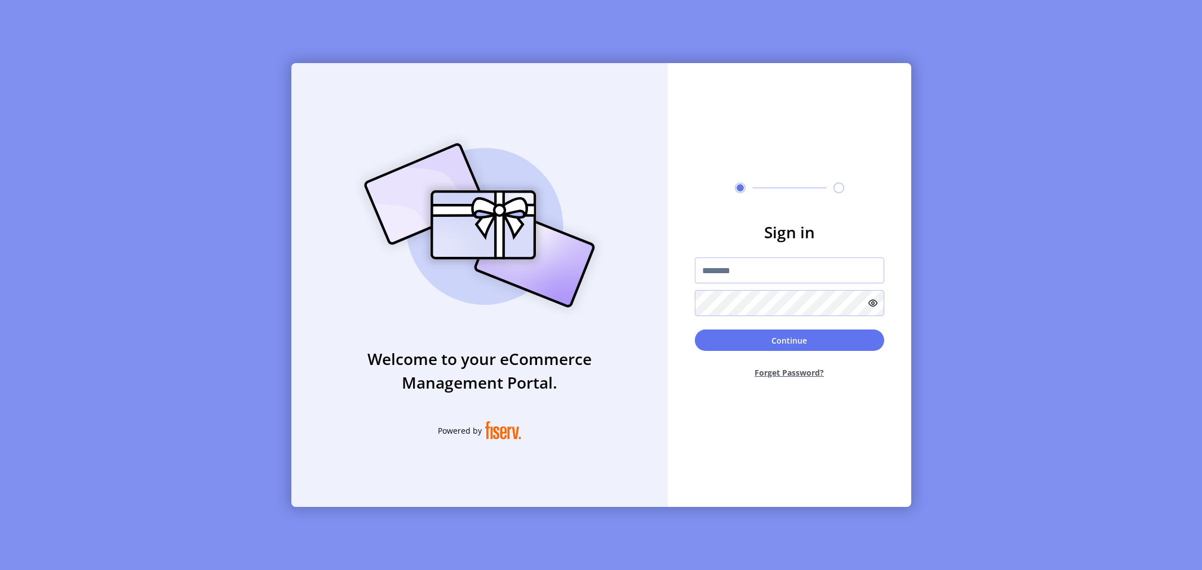  What do you see at coordinates (480, 225) in the screenshot?
I see `img: card_Illustration.svg` at bounding box center [480, 225].